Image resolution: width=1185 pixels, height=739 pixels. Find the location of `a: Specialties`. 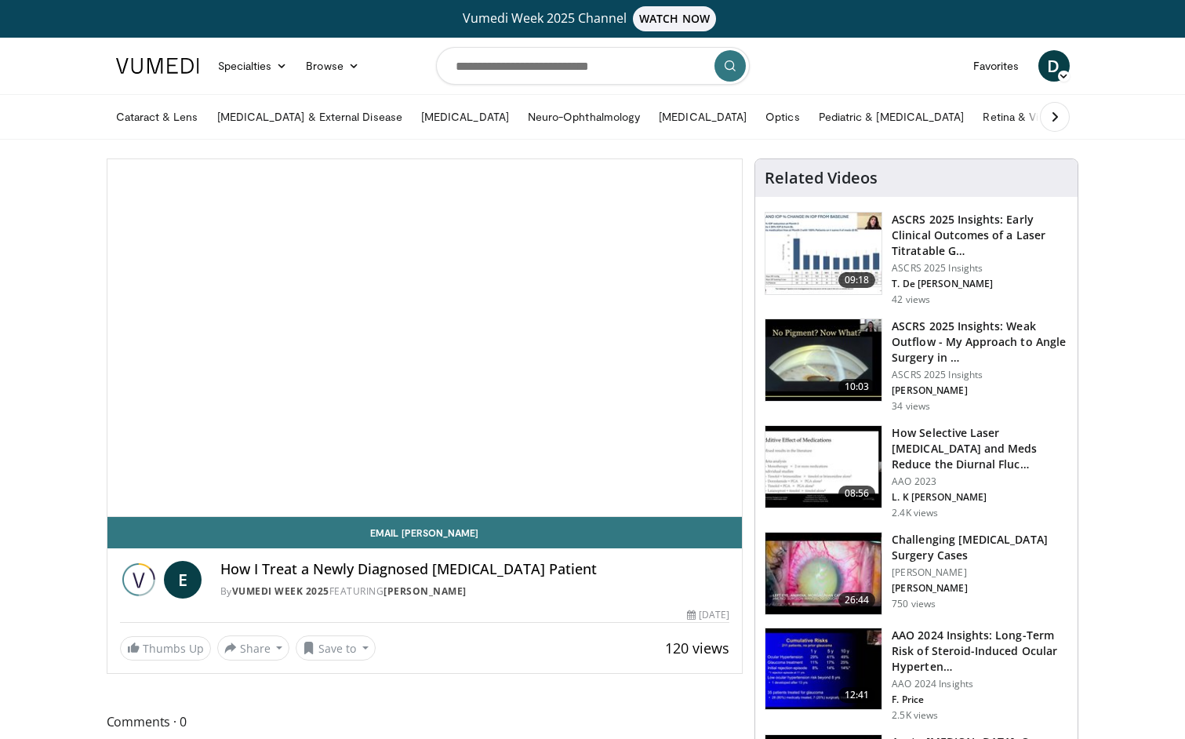

a: Specialties is located at coordinates (253, 66).